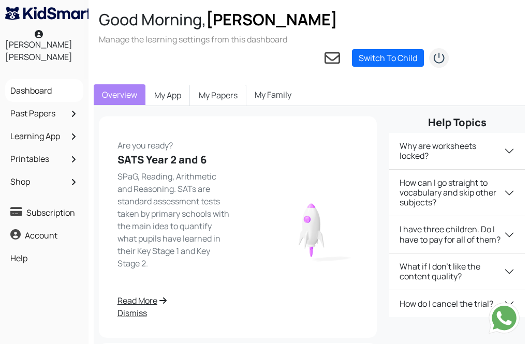  What do you see at coordinates (457, 304) in the screenshot?
I see `button: How do I cancel the trial?` at bounding box center [457, 304].